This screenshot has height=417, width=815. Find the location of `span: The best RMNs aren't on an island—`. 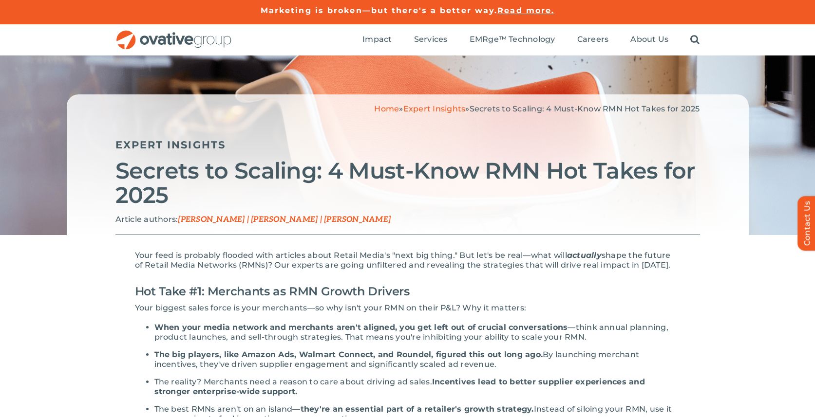

span: The best RMNs aren't on an island— is located at coordinates (227, 409).